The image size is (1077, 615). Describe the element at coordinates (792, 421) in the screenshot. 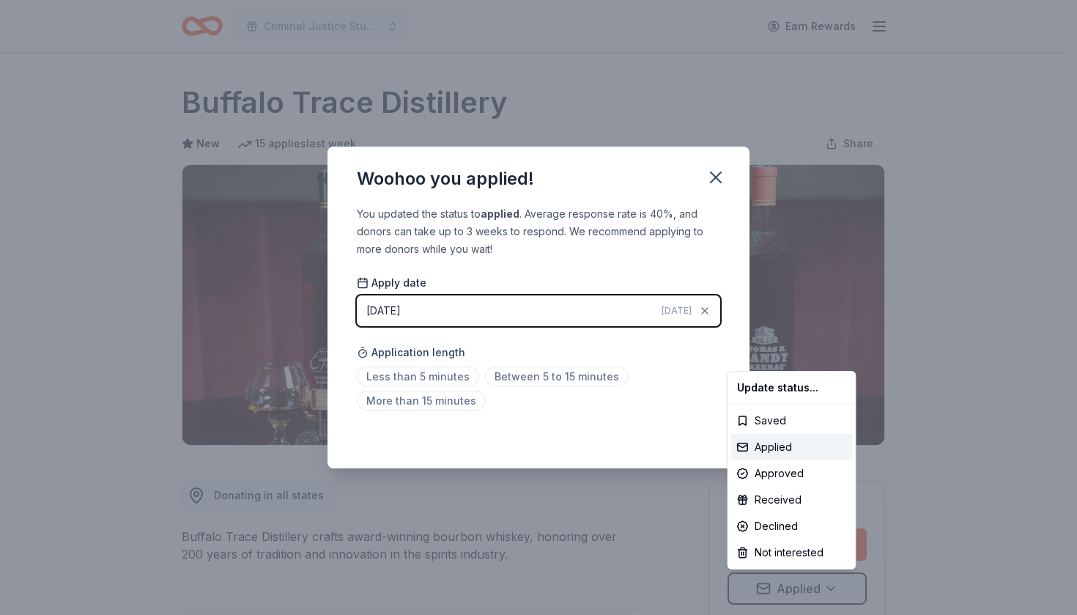

I see `div: Saved` at that location.